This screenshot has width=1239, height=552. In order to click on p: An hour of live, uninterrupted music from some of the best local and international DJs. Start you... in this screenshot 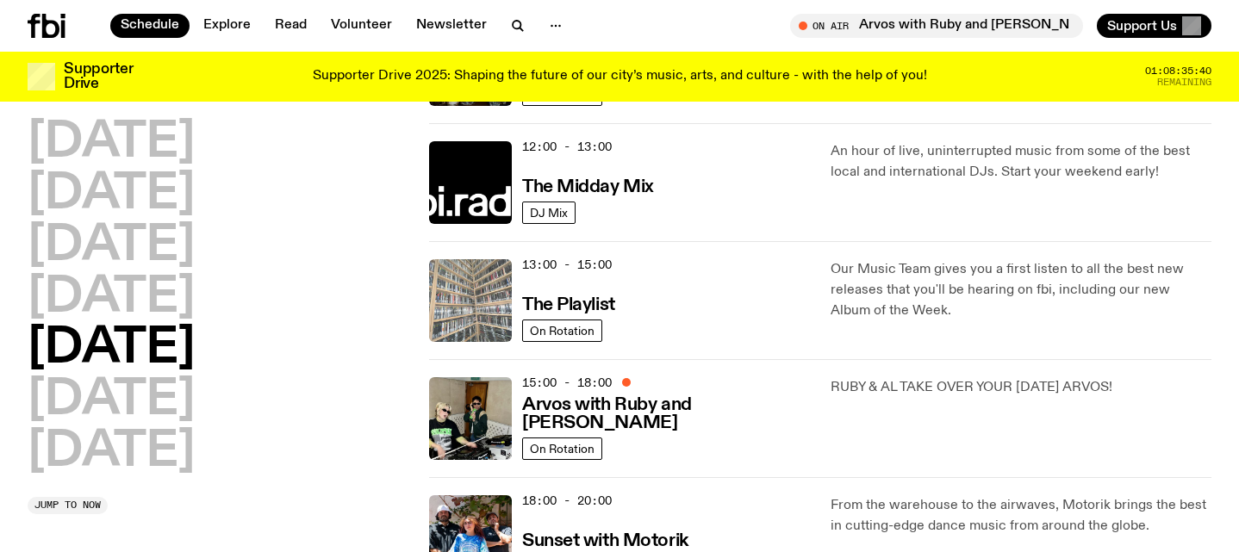, I will do `click(1021, 162)`.